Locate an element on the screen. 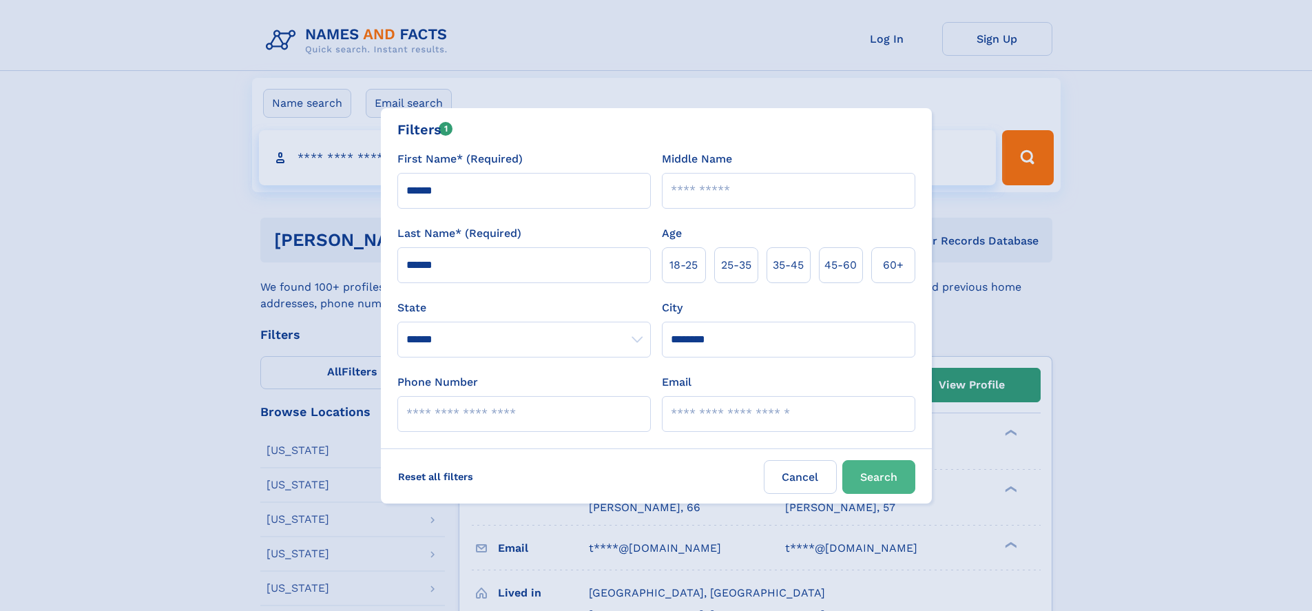 Image resolution: width=1312 pixels, height=611 pixels. label: First Name* (Required) is located at coordinates (460, 159).